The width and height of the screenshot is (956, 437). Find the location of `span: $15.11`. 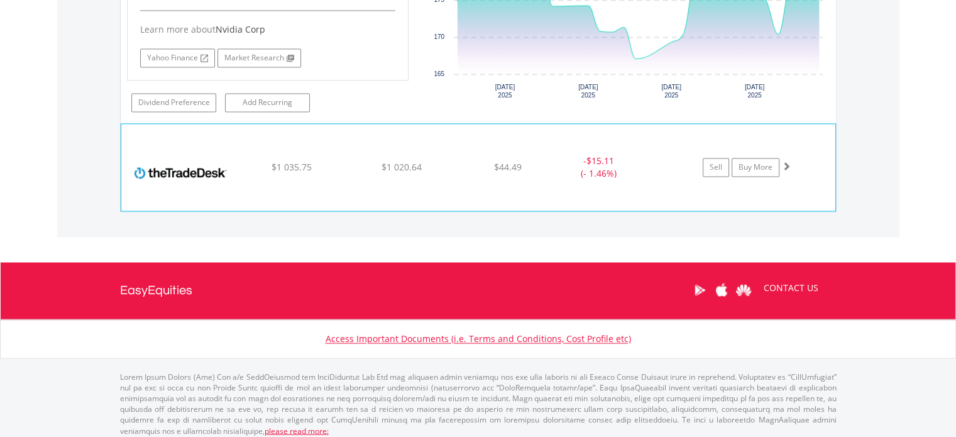

span: $15.11 is located at coordinates (600, 160).